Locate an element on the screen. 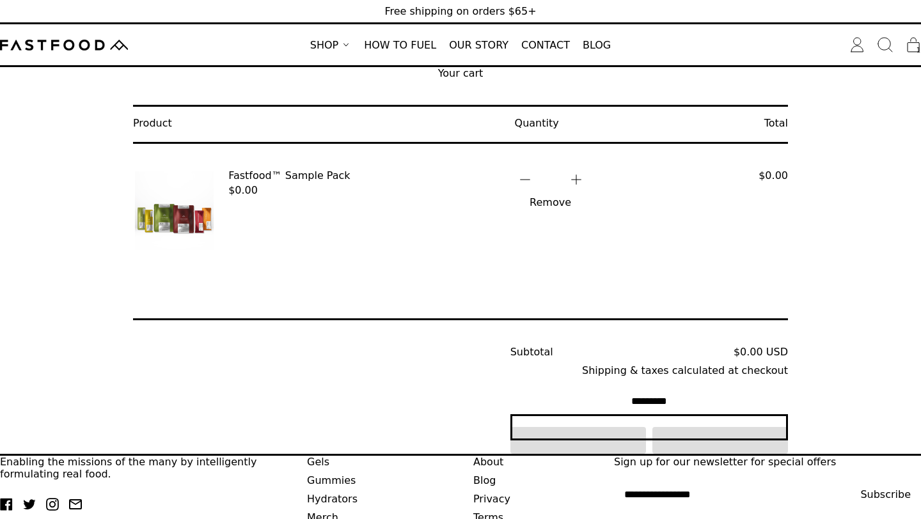 The image size is (921, 519). a: Remove is located at coordinates (550, 202).